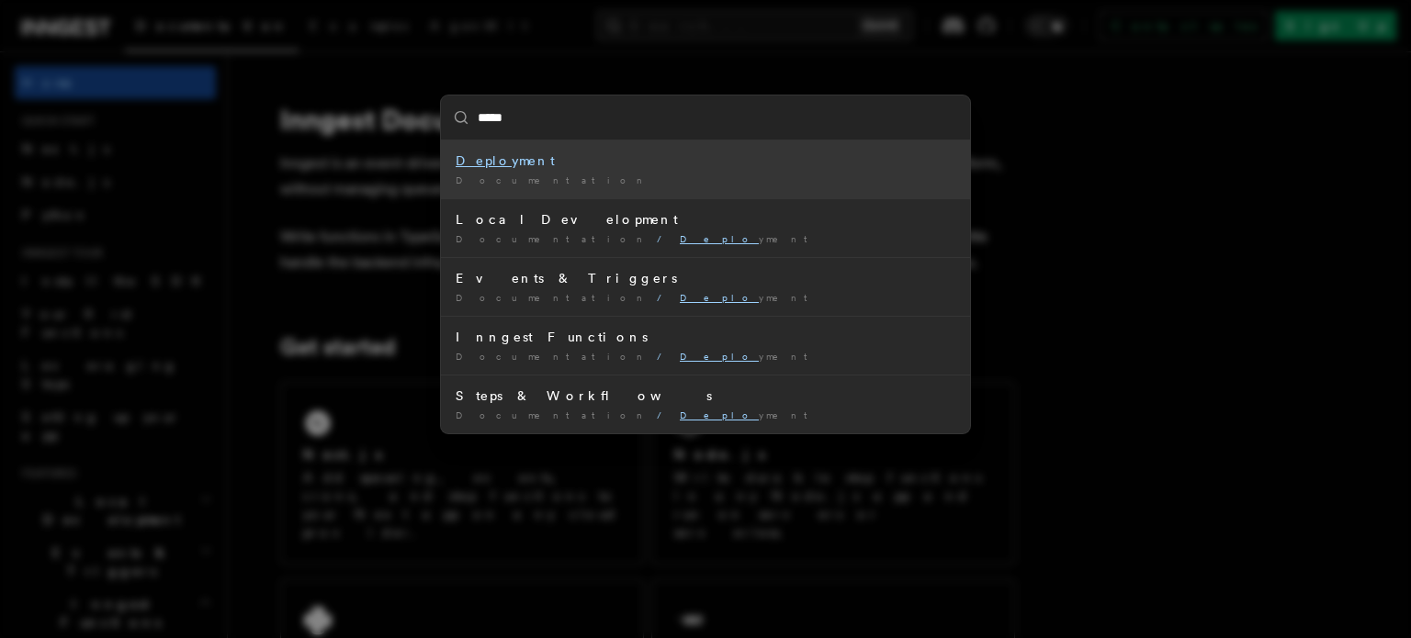 Image resolution: width=1411 pixels, height=638 pixels. Describe the element at coordinates (705, 337) in the screenshot. I see `div: Inngest Functions` at that location.